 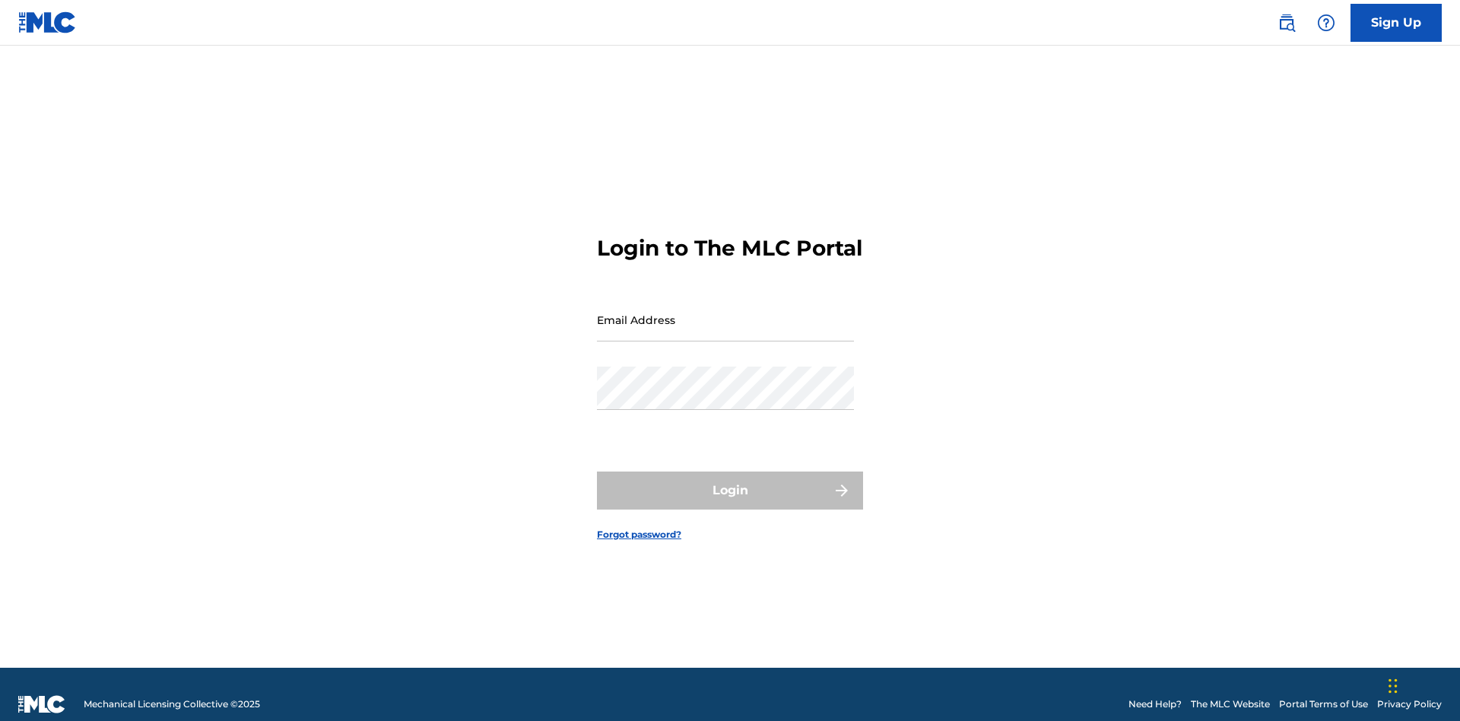 What do you see at coordinates (639, 535) in the screenshot?
I see `a: Forgot password?` at bounding box center [639, 535].